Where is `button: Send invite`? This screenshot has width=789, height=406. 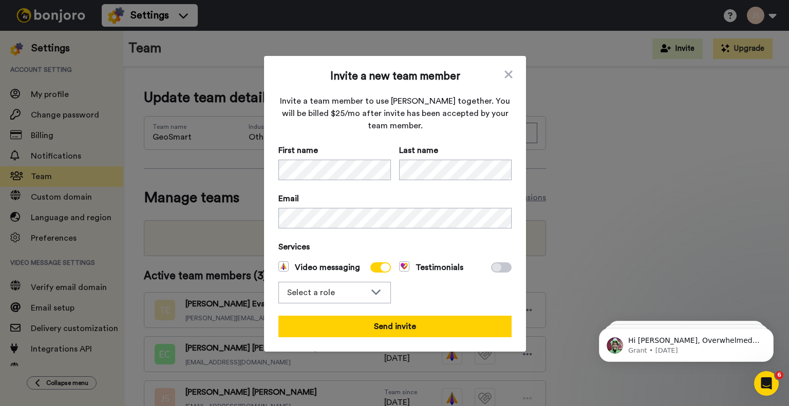
button: Send invite is located at coordinates (395, 327).